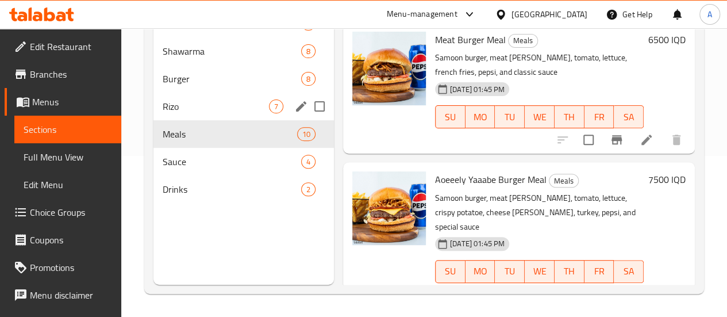 Image resolution: width=727 pixels, height=317 pixels. What do you see at coordinates (68, 157) in the screenshot?
I see `a: Full Menu View` at bounding box center [68, 157].